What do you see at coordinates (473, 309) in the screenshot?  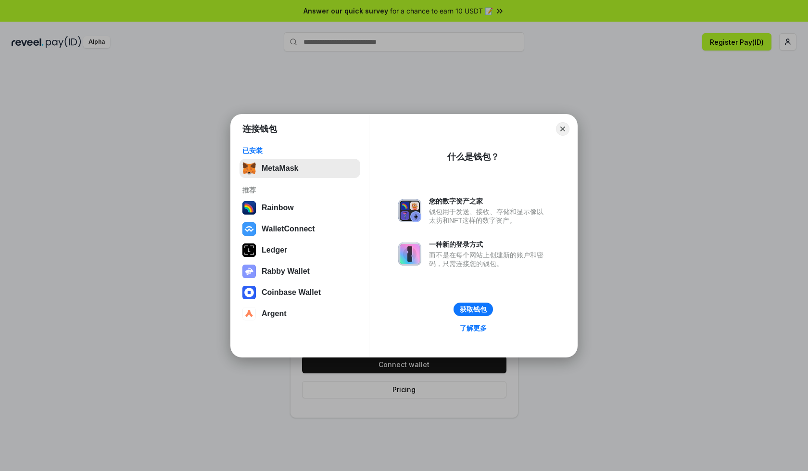 I see `div: 获取钱包` at bounding box center [473, 309].